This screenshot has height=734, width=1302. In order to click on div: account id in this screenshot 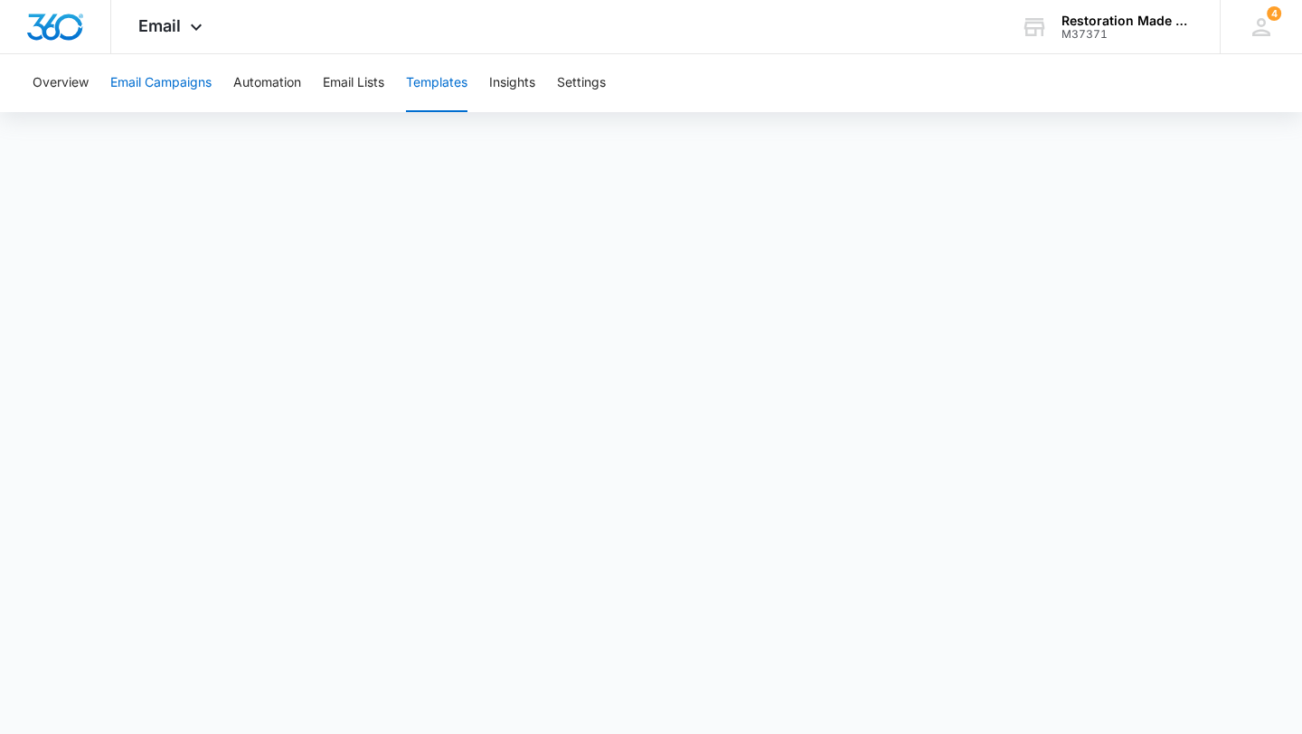, I will do `click(1127, 34)`.